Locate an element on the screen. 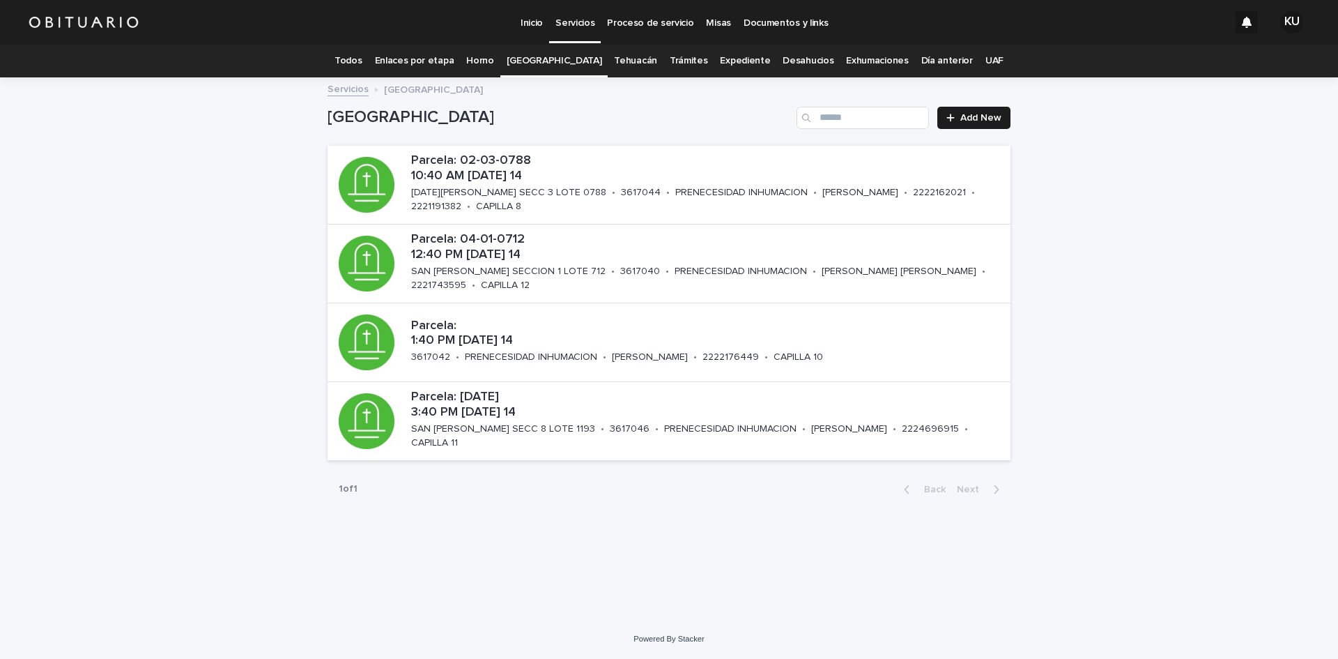  a: Horno is located at coordinates (480, 61).